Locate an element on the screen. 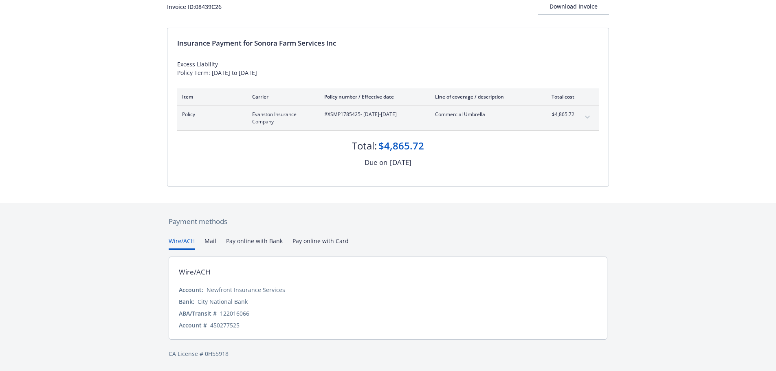 This screenshot has height=371, width=776. div: Line of coverage / description is located at coordinates (483, 97).